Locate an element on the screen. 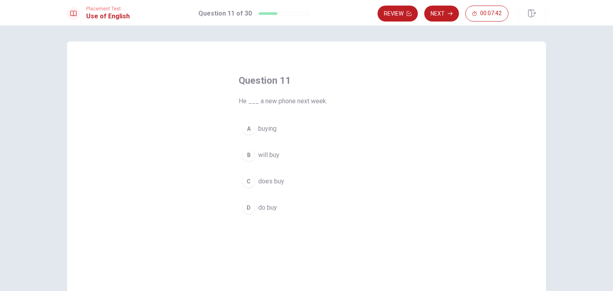 This screenshot has height=291, width=613. h1: Use of English is located at coordinates (108, 16).